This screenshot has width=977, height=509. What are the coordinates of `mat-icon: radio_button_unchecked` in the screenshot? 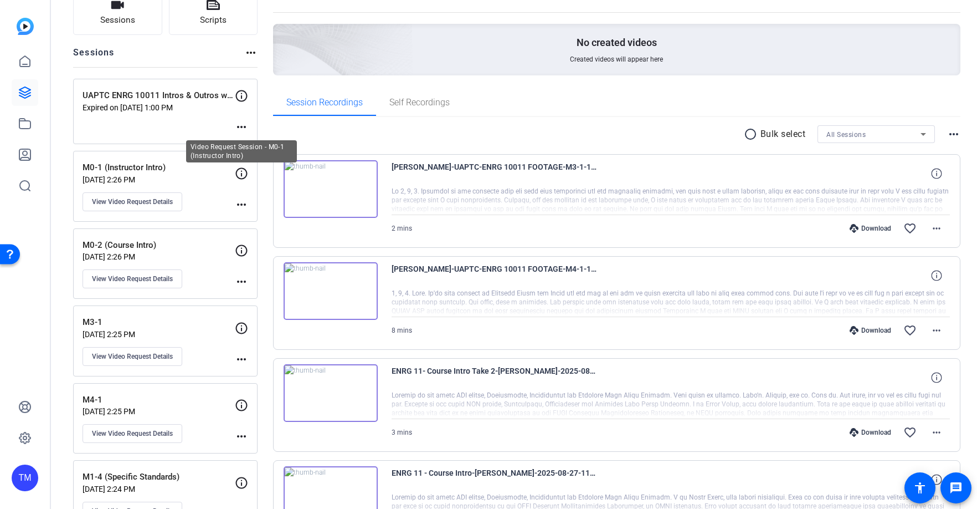 It's located at (752, 134).